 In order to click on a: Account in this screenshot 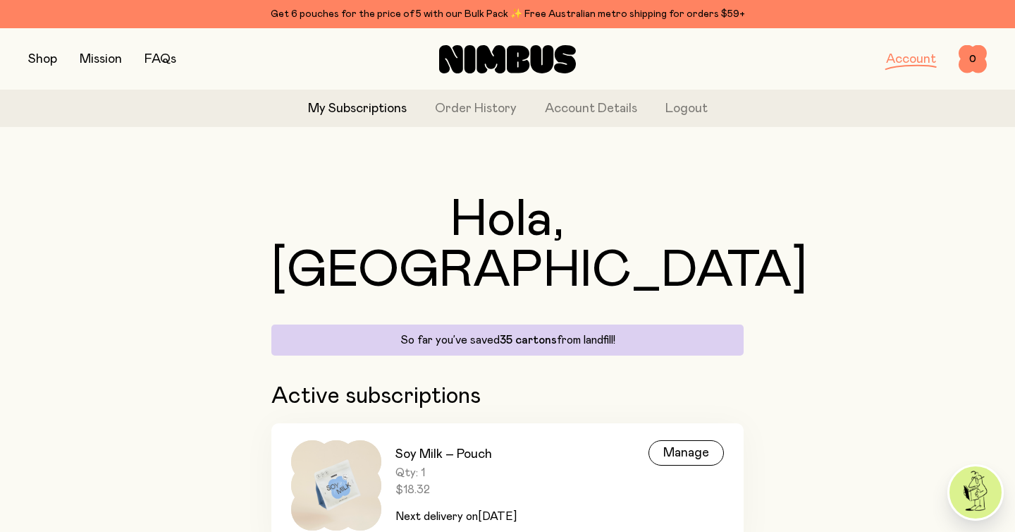, I will do `click(911, 59)`.